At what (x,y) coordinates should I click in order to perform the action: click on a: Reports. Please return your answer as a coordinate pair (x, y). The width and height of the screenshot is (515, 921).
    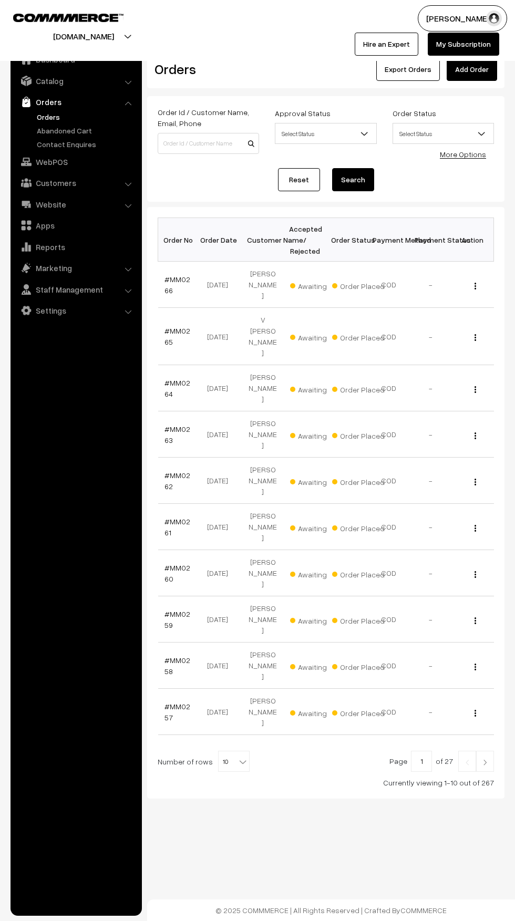
    Looking at the image, I should click on (76, 247).